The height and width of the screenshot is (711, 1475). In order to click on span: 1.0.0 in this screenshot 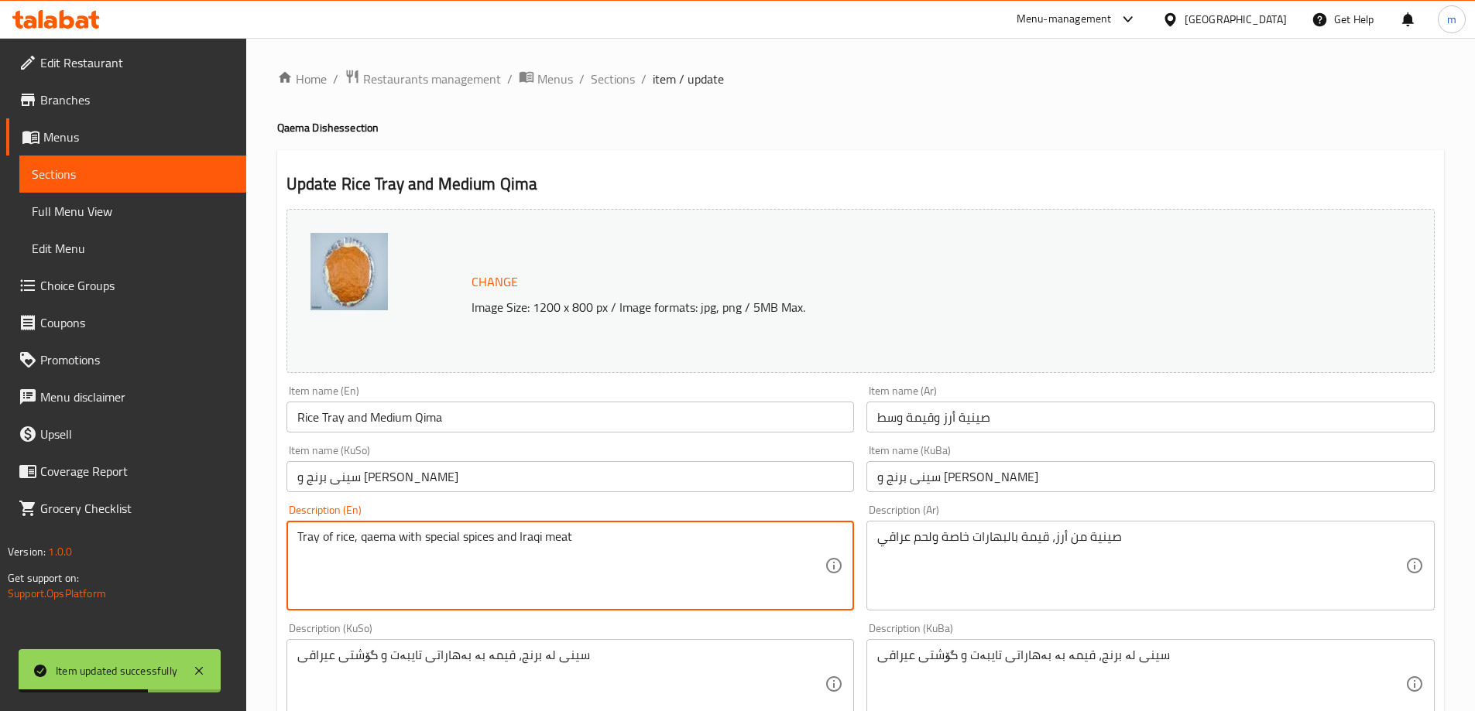, I will do `click(60, 552)`.